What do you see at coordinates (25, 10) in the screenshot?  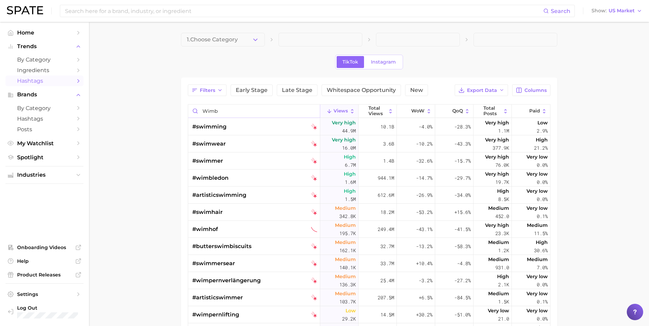 I see `img: SPATE` at bounding box center [25, 10].